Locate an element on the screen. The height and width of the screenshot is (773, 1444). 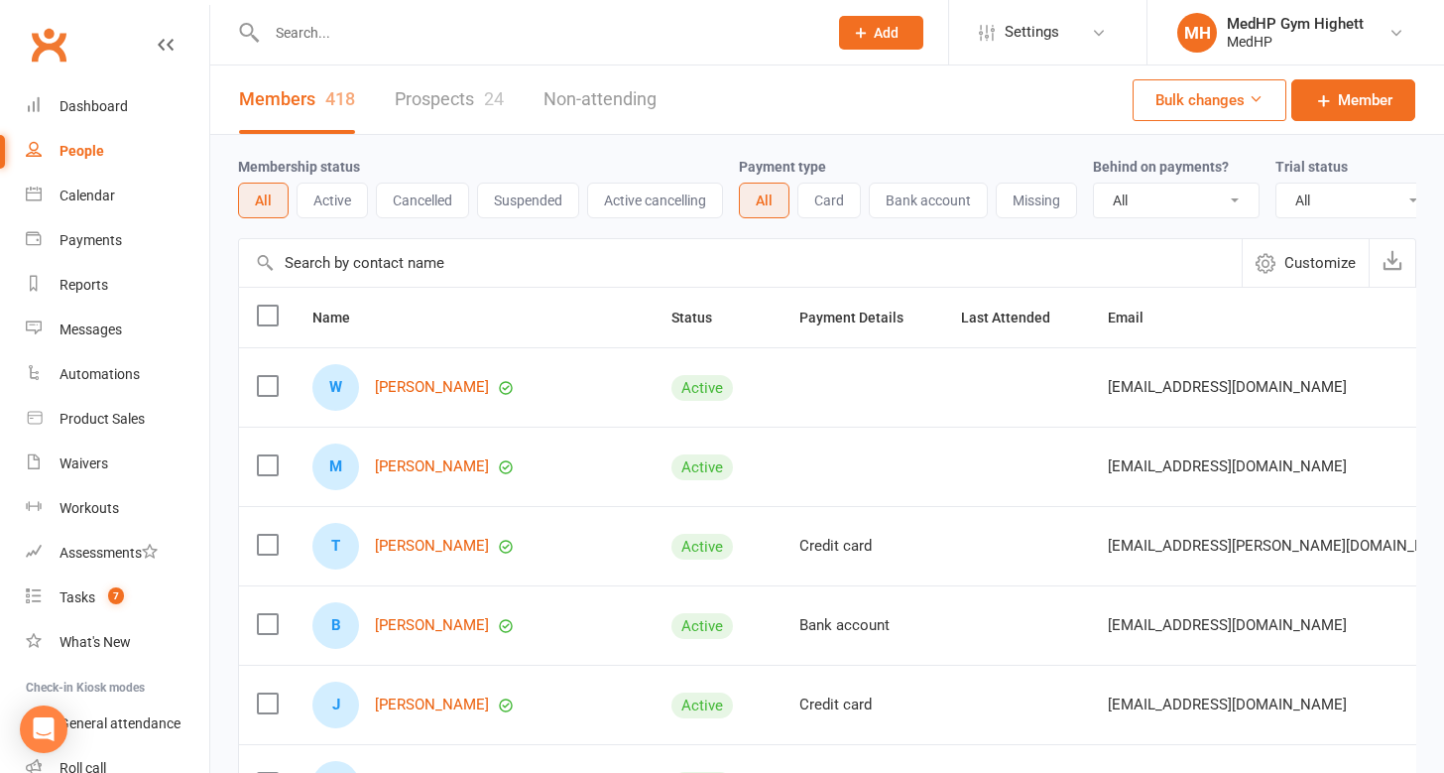
input: Search by contact name is located at coordinates (740, 263).